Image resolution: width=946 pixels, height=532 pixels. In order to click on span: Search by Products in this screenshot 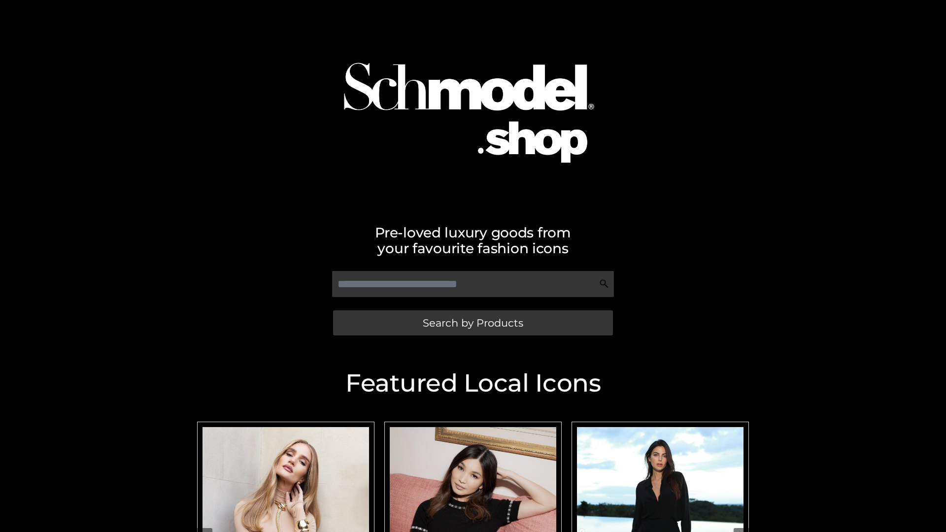, I will do `click(473, 323)`.